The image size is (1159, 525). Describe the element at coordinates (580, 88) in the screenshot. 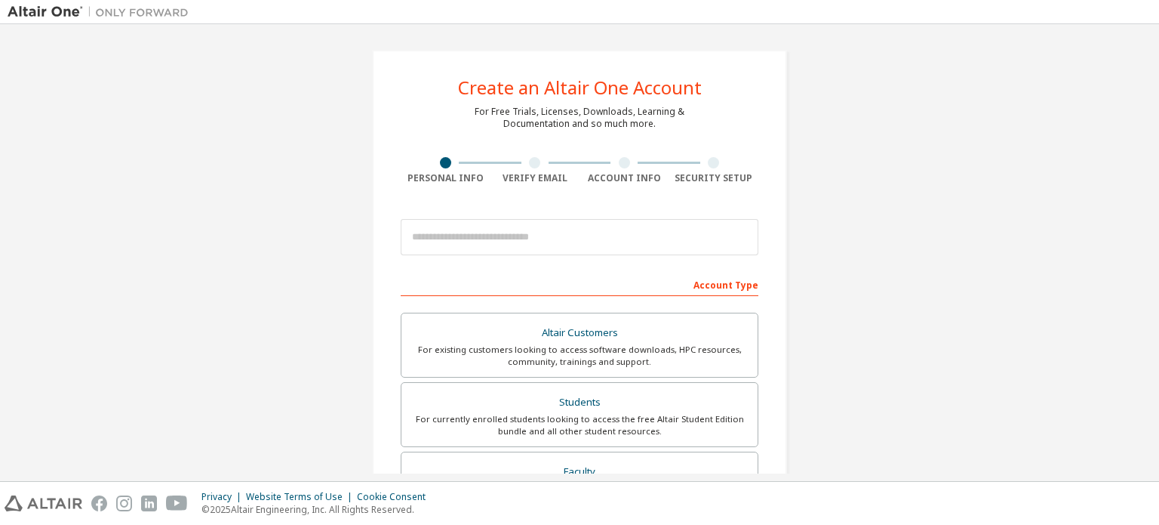

I see `div: Create an Altair One Account` at that location.